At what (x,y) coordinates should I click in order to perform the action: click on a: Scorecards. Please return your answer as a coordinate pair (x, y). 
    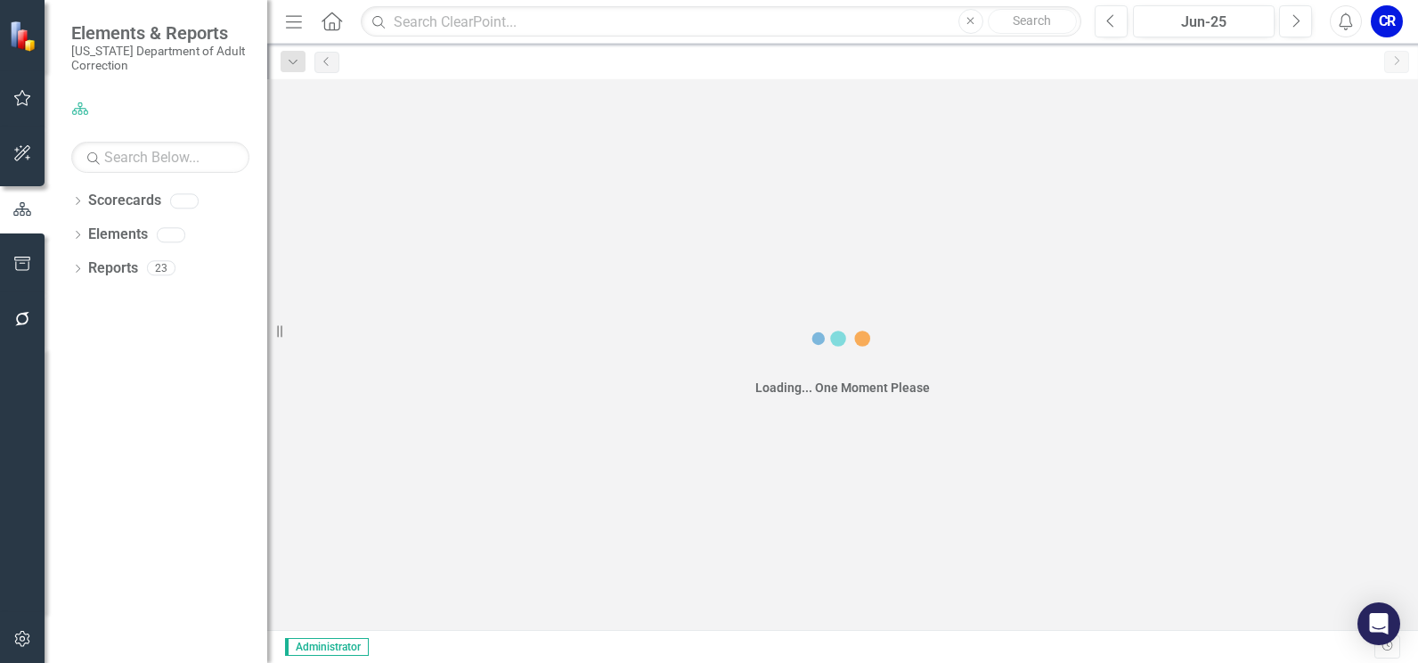
    Looking at the image, I should click on (125, 200).